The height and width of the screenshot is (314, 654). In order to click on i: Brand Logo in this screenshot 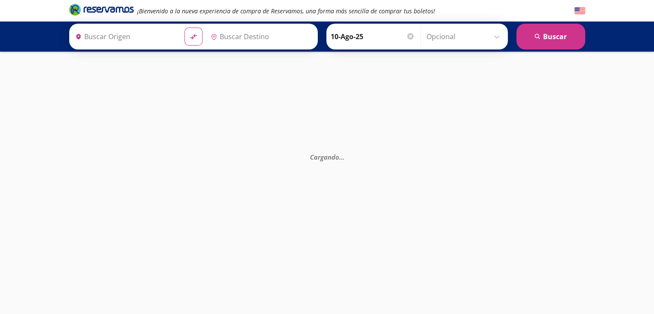, I will do `click(101, 9)`.